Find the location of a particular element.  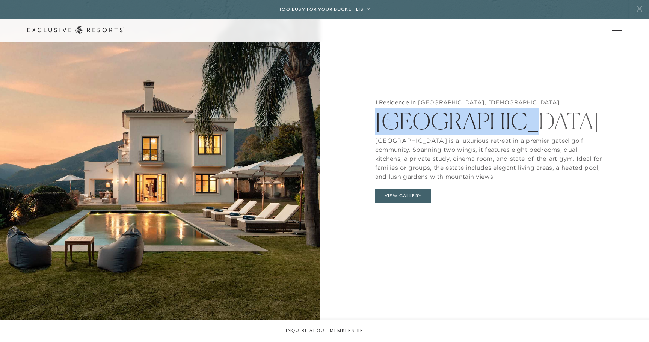

button: Open navigation is located at coordinates (617, 30).